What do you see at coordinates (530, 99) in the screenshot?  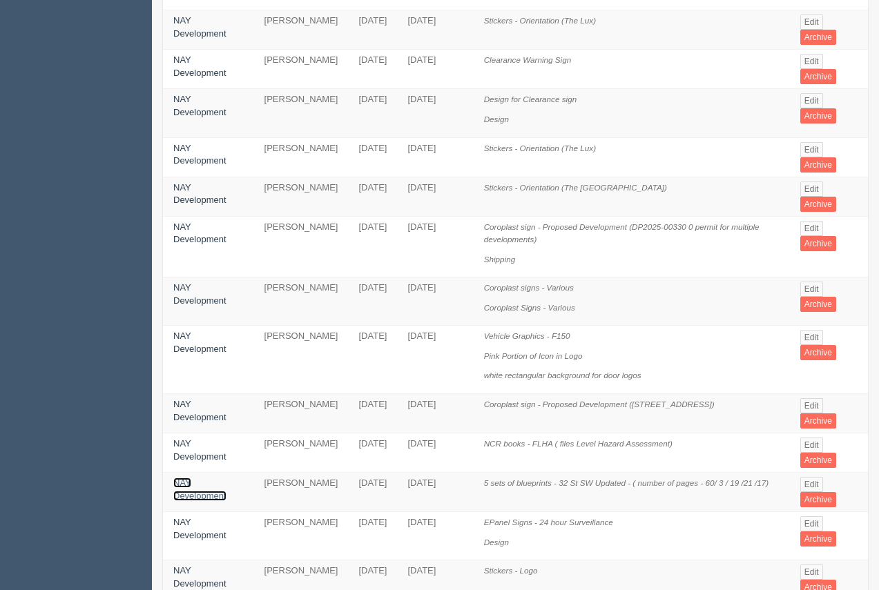 I see `i: Design for Clearance sign` at bounding box center [530, 99].